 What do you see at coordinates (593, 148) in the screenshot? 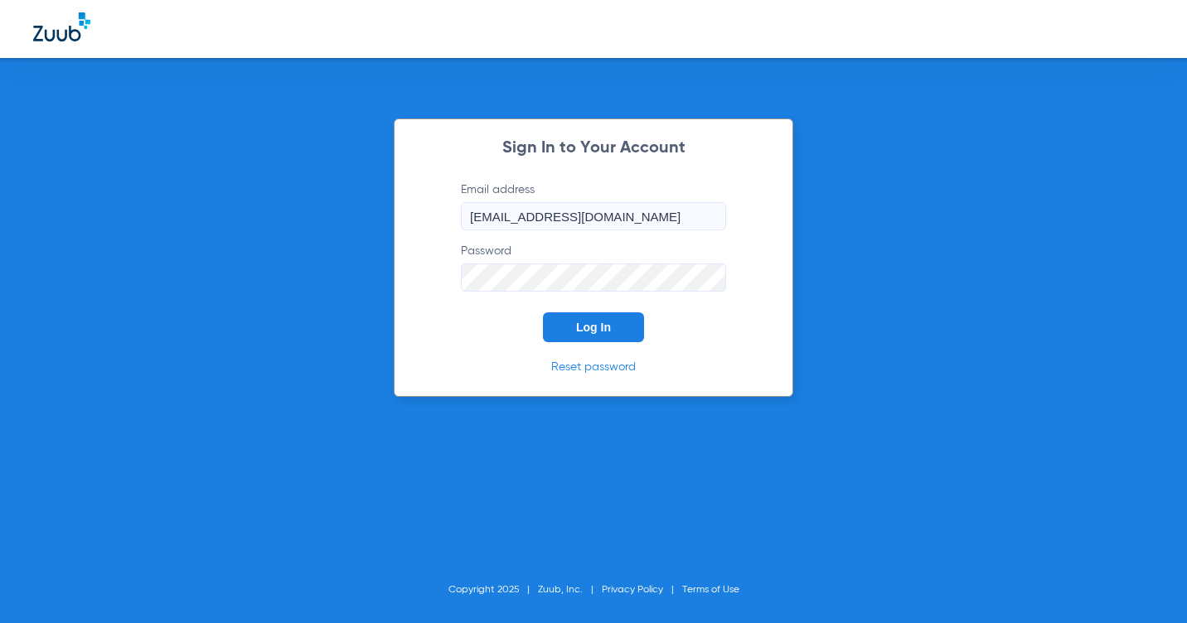
I see `h2: Sign In to Your Account` at bounding box center [593, 148].